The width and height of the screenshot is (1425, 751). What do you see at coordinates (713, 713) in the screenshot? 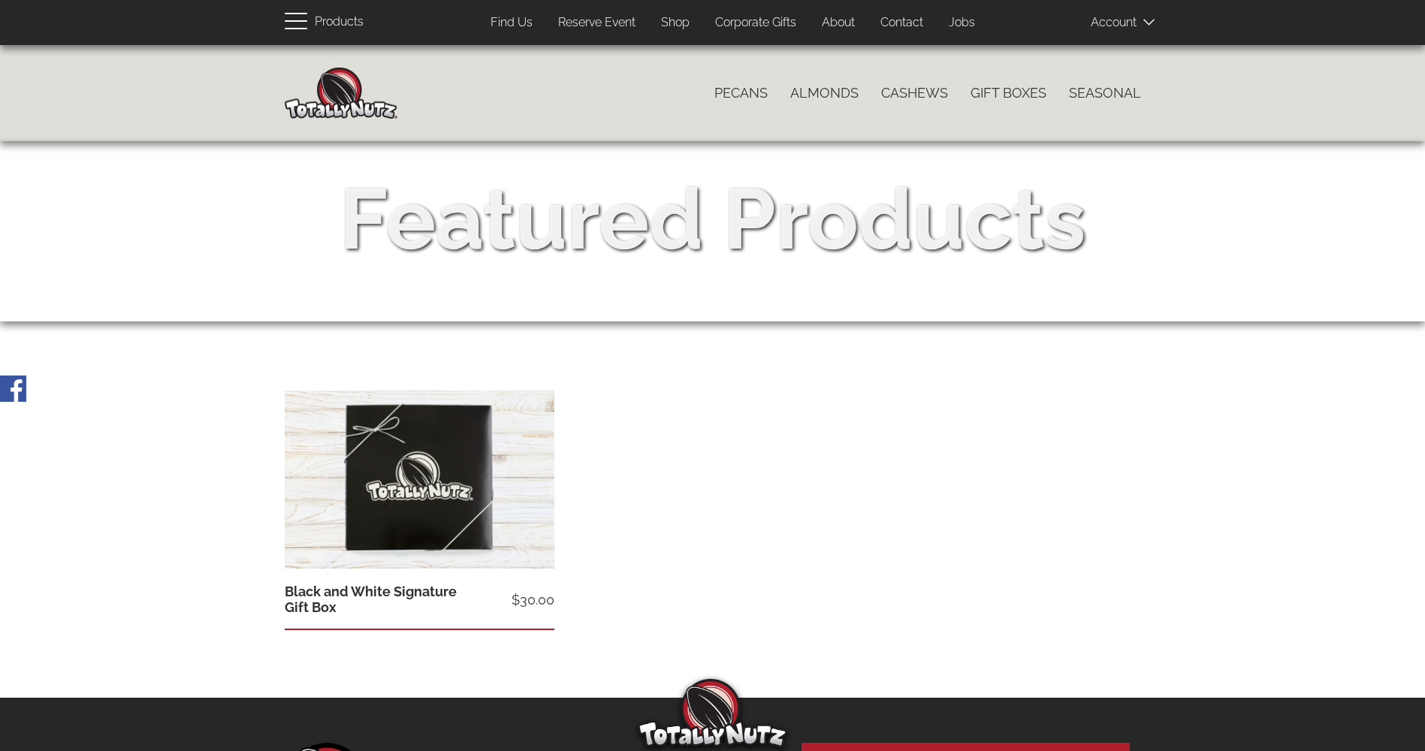
I see `img: Totally Nutz Logo` at bounding box center [713, 713].